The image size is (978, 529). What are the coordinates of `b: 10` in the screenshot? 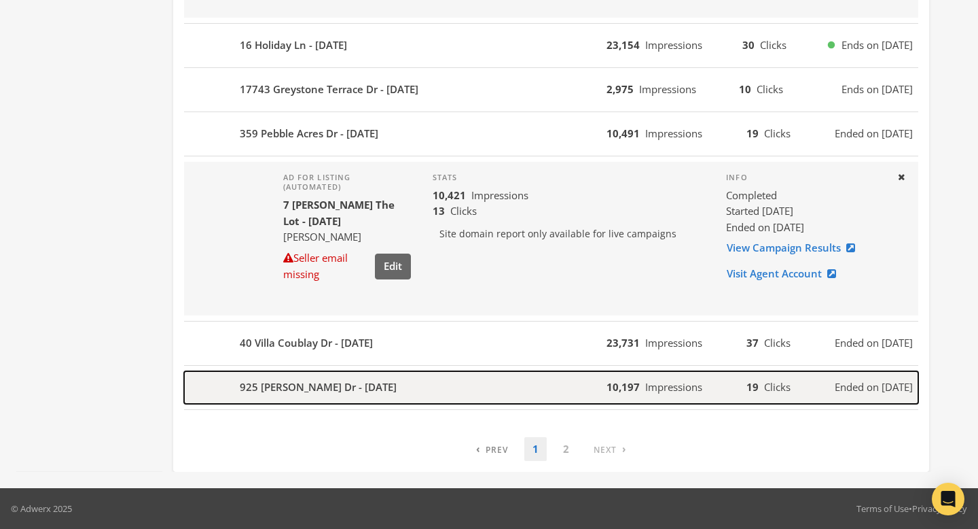 It's located at (745, 89).